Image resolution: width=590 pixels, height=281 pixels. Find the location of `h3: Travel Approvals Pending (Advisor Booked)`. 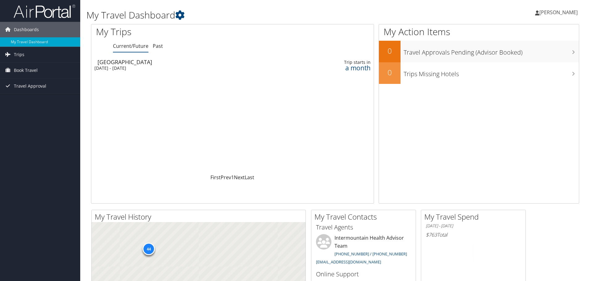

h3: Travel Approvals Pending (Advisor Booked) is located at coordinates (491, 51).